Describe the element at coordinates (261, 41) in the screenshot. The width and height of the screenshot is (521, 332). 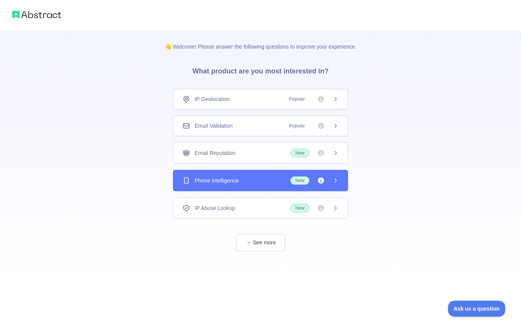
I see `p: 👋 Welcome! Please answer the following questions to improve your experience.` at that location.